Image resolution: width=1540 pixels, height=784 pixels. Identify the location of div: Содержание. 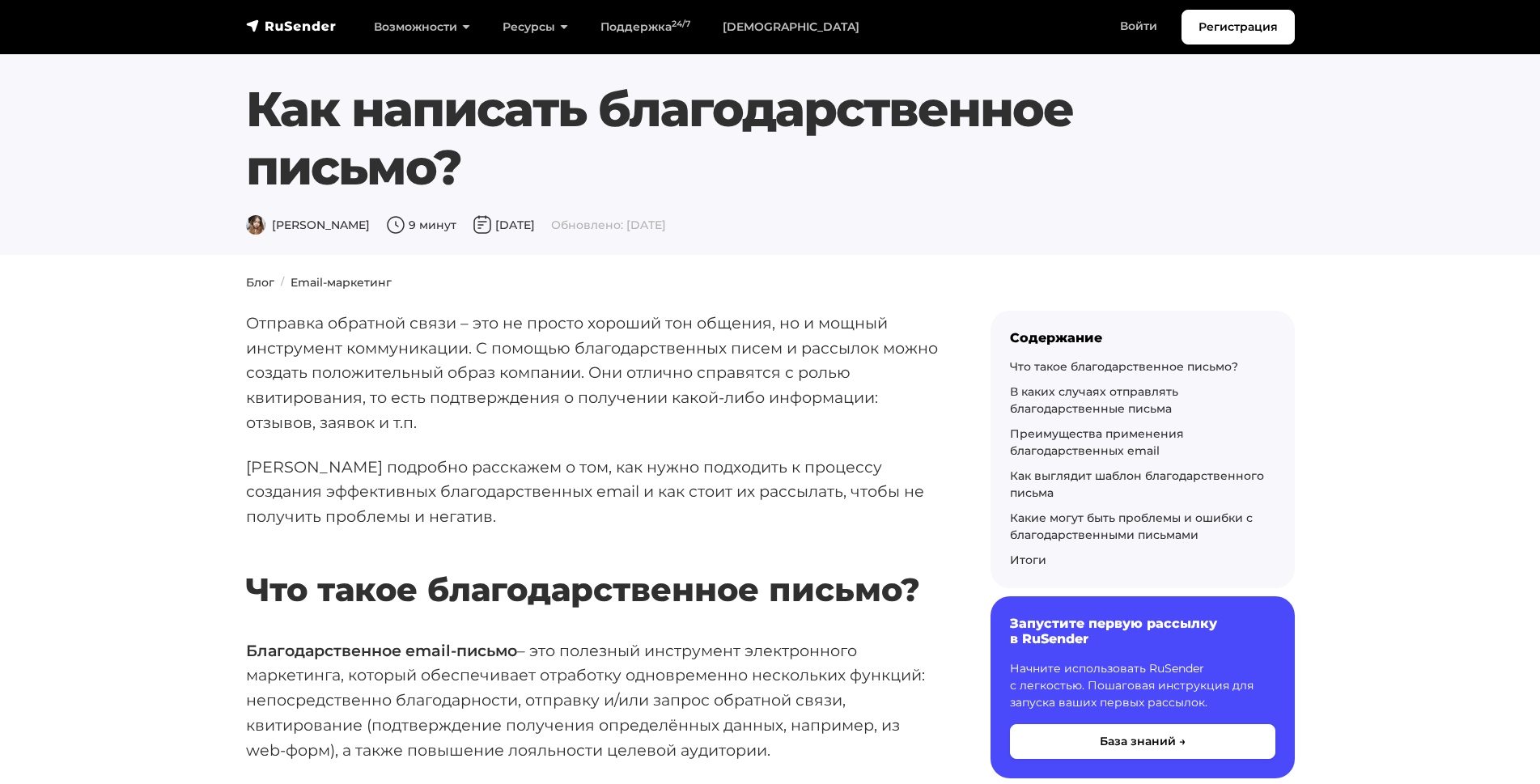
(1143, 338).